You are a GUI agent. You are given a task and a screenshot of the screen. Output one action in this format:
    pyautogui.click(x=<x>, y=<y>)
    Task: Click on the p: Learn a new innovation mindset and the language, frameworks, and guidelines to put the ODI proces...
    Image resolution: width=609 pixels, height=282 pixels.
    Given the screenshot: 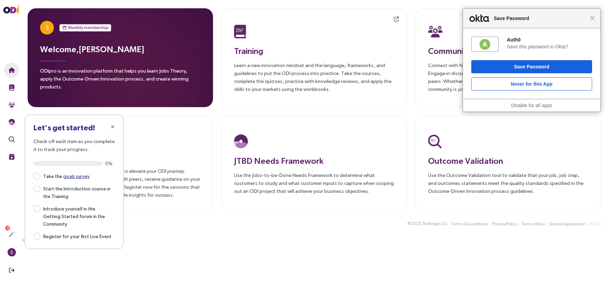 What is the action you would take?
    pyautogui.click(x=314, y=77)
    